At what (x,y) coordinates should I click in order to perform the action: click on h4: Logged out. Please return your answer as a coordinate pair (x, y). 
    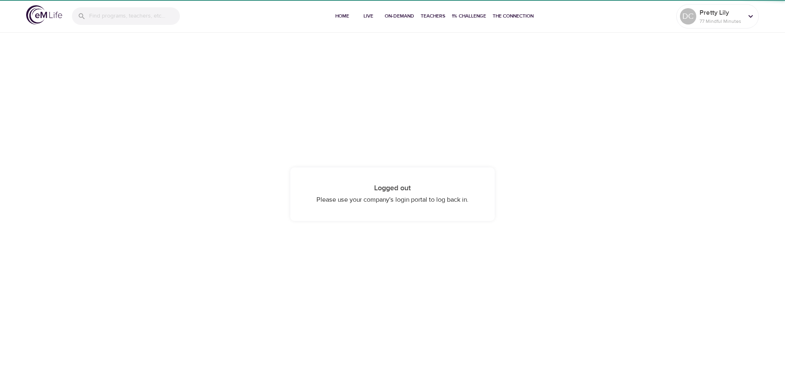
    Looking at the image, I should click on (392, 188).